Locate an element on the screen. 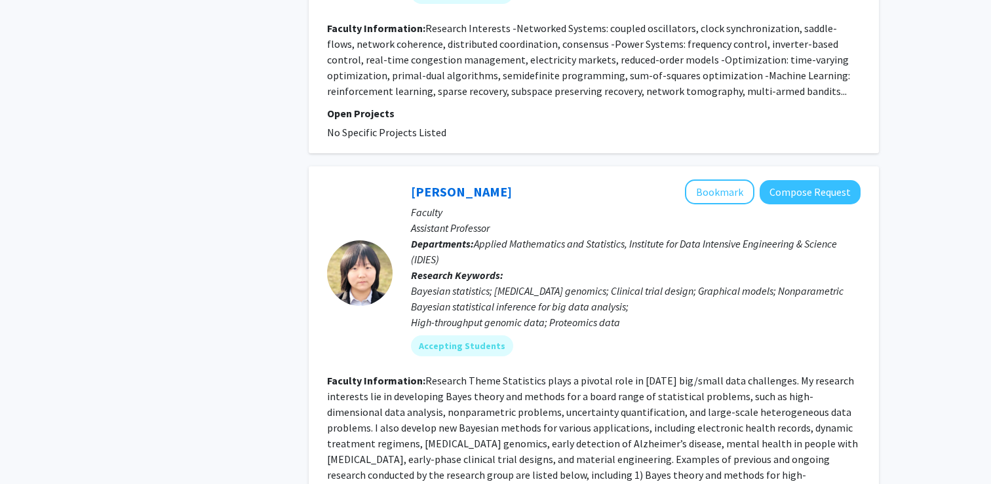 The height and width of the screenshot is (484, 991). button: Compose Request to Yanxun Xu is located at coordinates (810, 192).